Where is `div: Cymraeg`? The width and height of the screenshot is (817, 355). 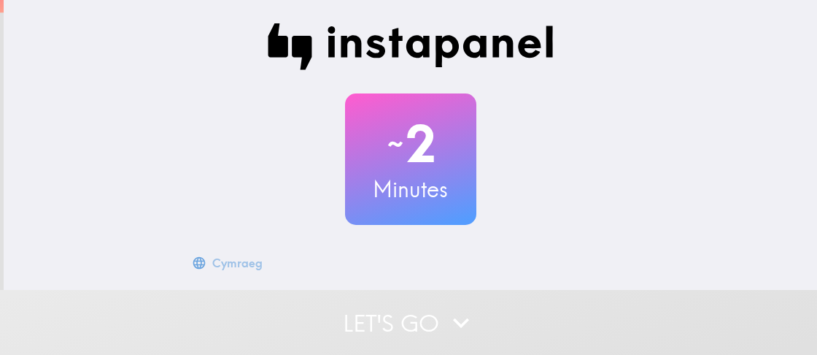
div: Cymraeg is located at coordinates (237, 263).